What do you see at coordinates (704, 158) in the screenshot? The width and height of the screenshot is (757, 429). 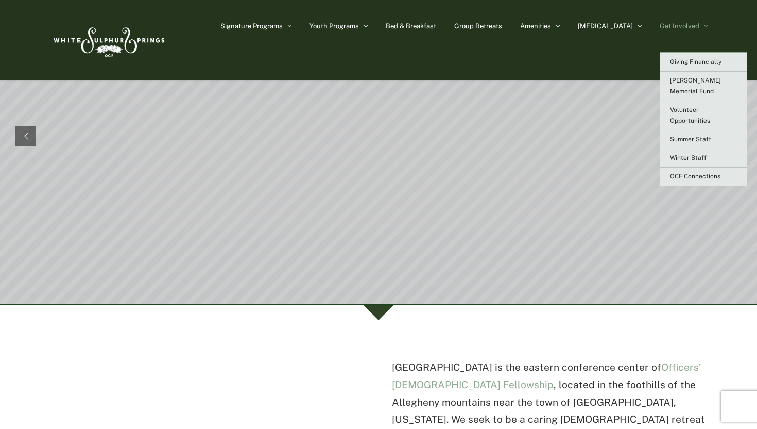 I see `a: Winter Staff` at bounding box center [704, 158].